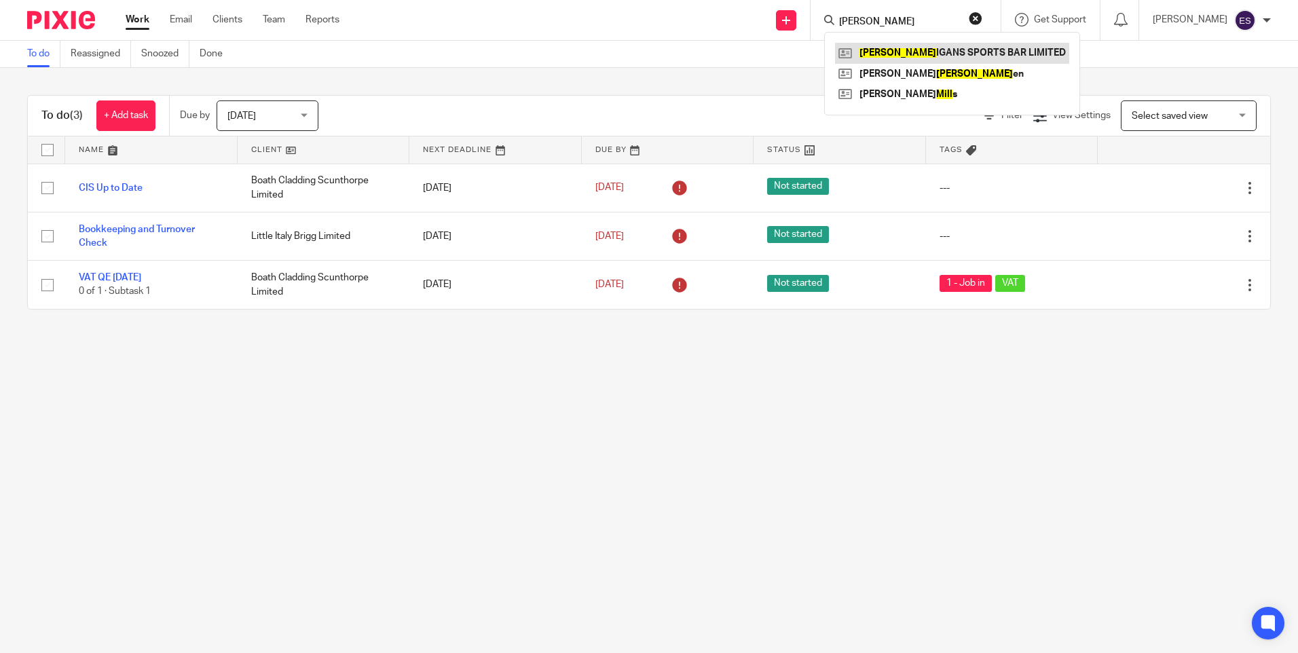  I want to click on a: + Add task, so click(126, 115).